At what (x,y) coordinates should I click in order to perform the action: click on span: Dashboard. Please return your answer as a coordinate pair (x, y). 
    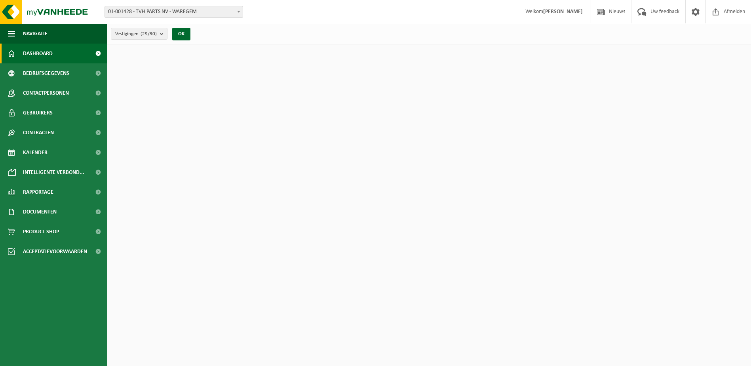
    Looking at the image, I should click on (38, 53).